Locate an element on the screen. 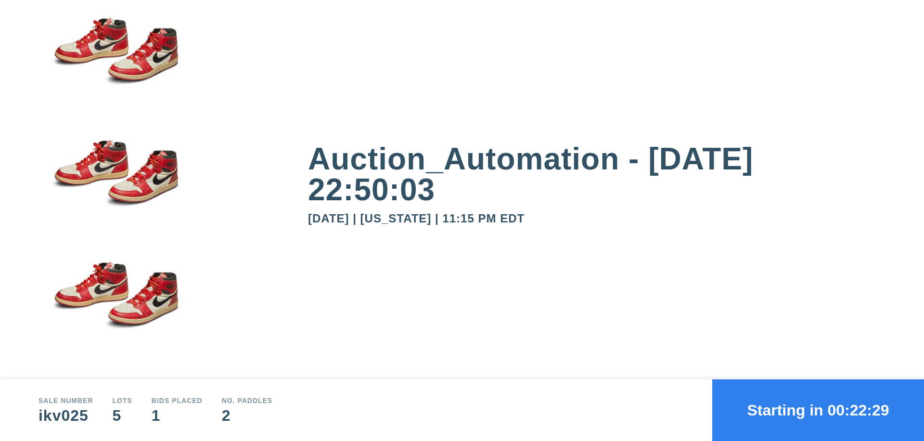 This screenshot has height=441, width=924. div: 2 is located at coordinates (247, 415).